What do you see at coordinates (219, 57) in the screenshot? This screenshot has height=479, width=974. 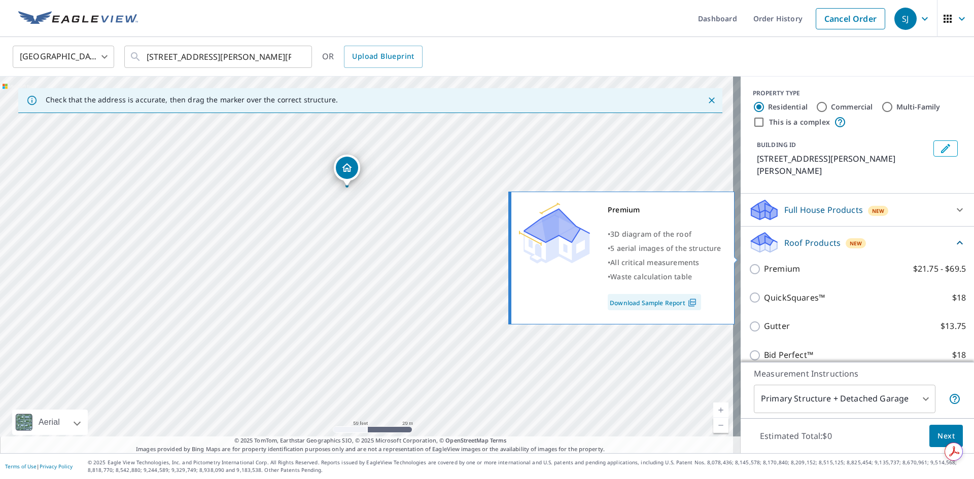 I see `input: Search by address or latitude-longitude` at bounding box center [219, 57].